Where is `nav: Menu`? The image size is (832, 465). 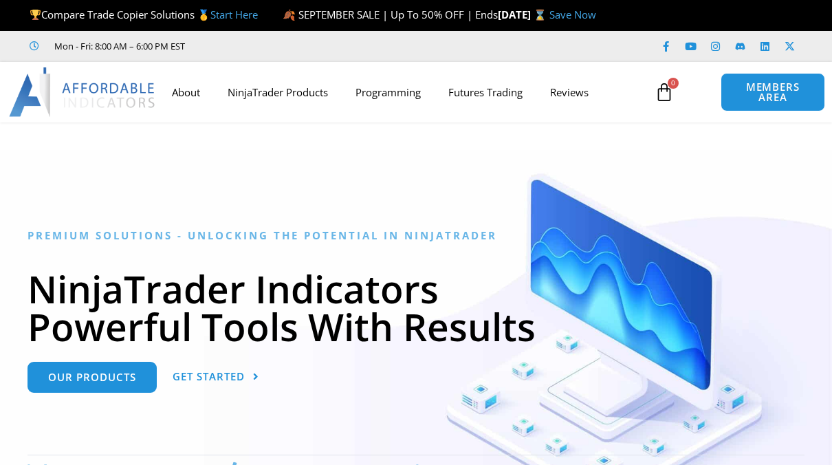 nav: Menu is located at coordinates (404, 92).